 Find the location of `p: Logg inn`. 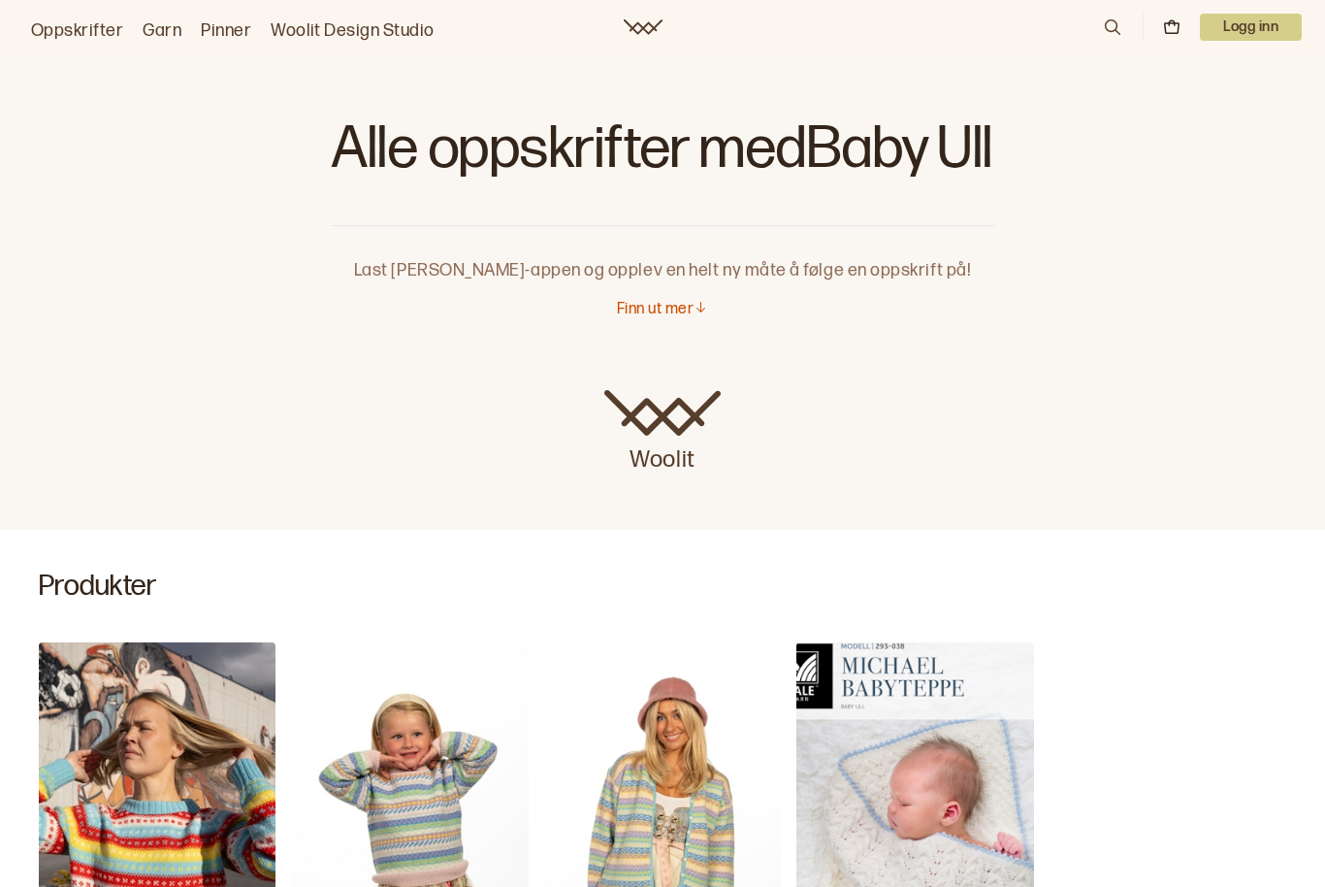

p: Logg inn is located at coordinates (1251, 27).